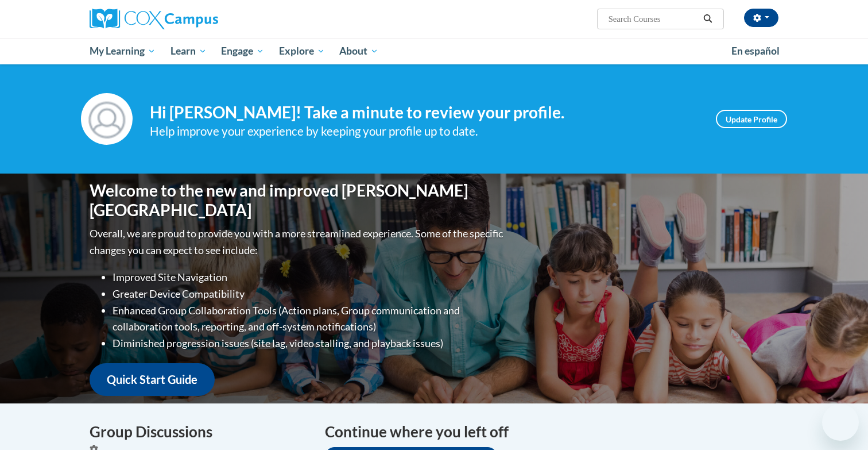 The image size is (868, 450). Describe the element at coordinates (762, 18) in the screenshot. I see `button: Account Settings` at that location.